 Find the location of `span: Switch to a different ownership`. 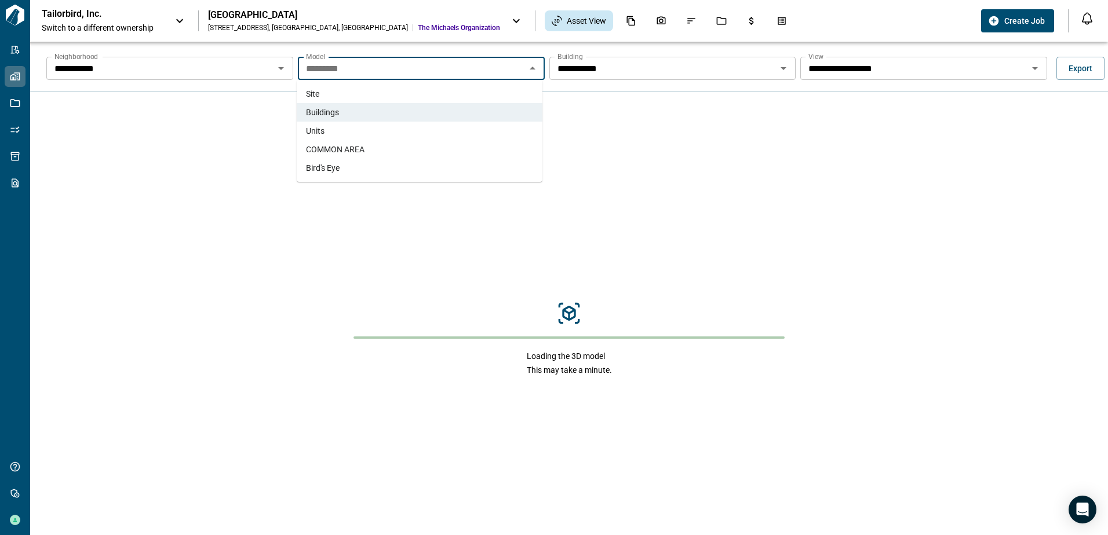

span: Switch to a different ownership is located at coordinates (103, 28).